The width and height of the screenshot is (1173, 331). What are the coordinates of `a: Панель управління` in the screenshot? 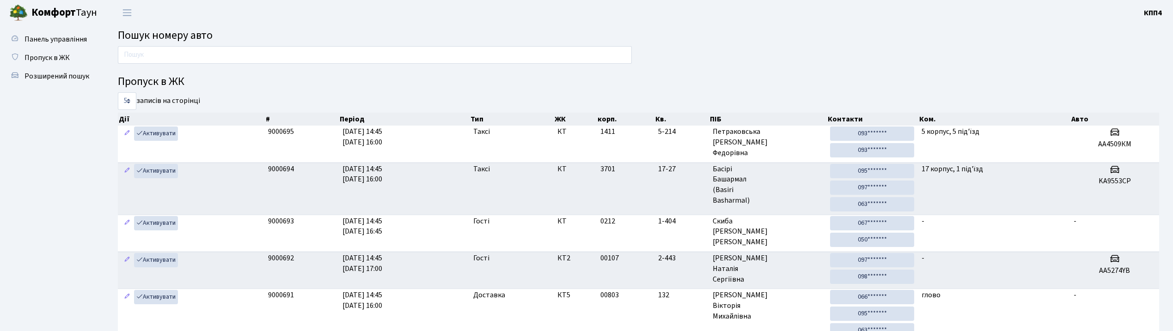 It's located at (51, 39).